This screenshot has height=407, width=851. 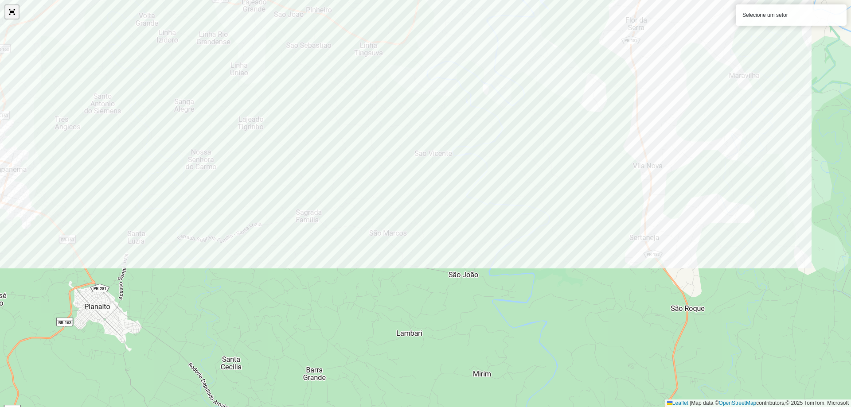 What do you see at coordinates (678, 403) in the screenshot?
I see `a: Leaflet` at bounding box center [678, 403].